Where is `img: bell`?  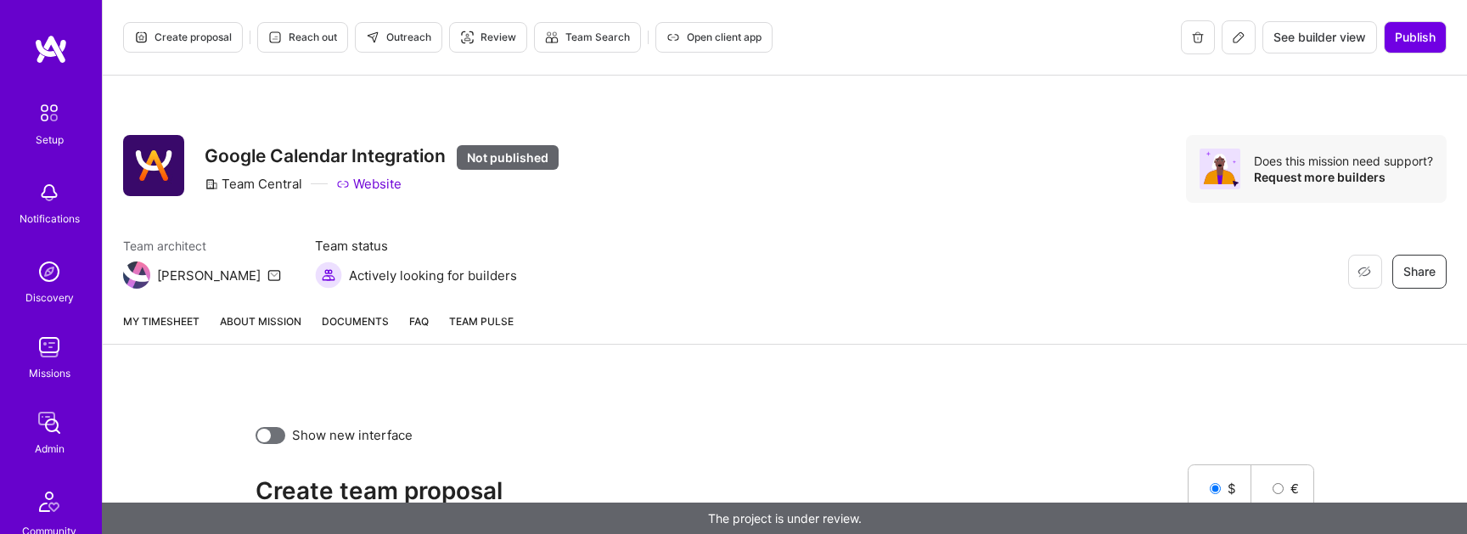
img: bell is located at coordinates (49, 193).